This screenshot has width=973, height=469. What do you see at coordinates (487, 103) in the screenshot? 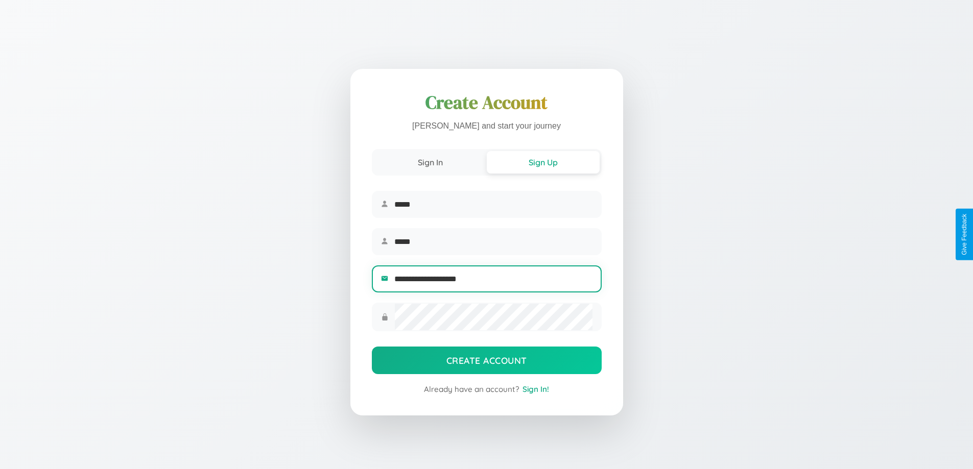
I see `h1: Create Account` at bounding box center [487, 103].